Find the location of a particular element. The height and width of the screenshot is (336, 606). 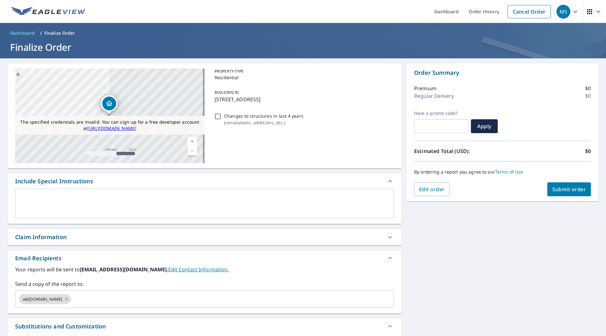

p: Residential is located at coordinates (303, 77).